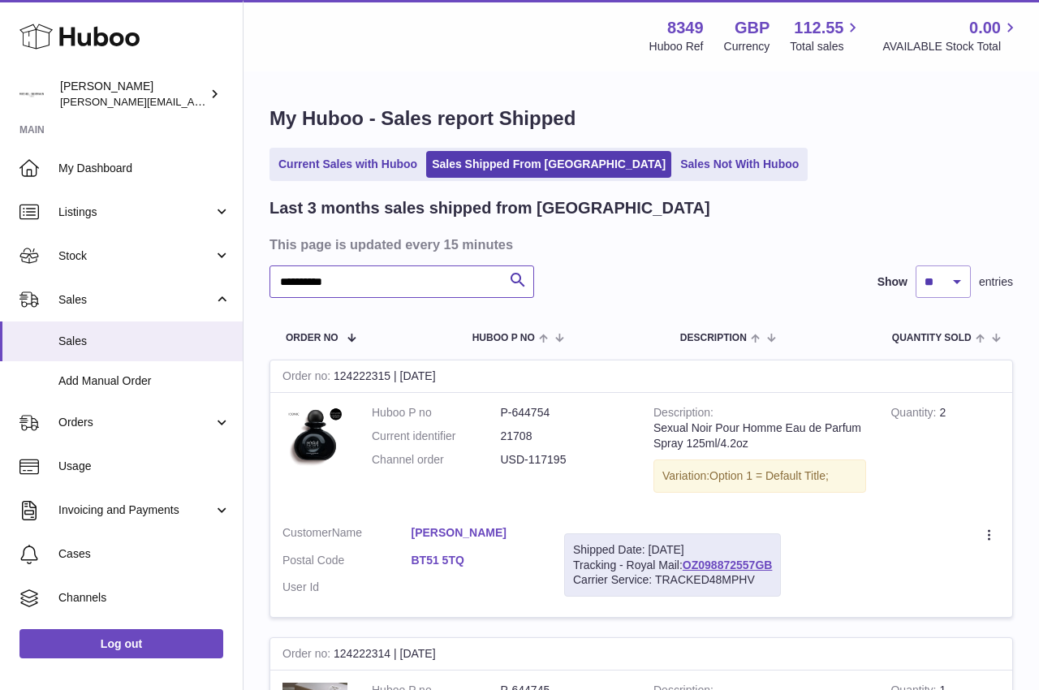 This screenshot has height=690, width=1039. Describe the element at coordinates (565, 459) in the screenshot. I see `dd: USD-117195` at that location.